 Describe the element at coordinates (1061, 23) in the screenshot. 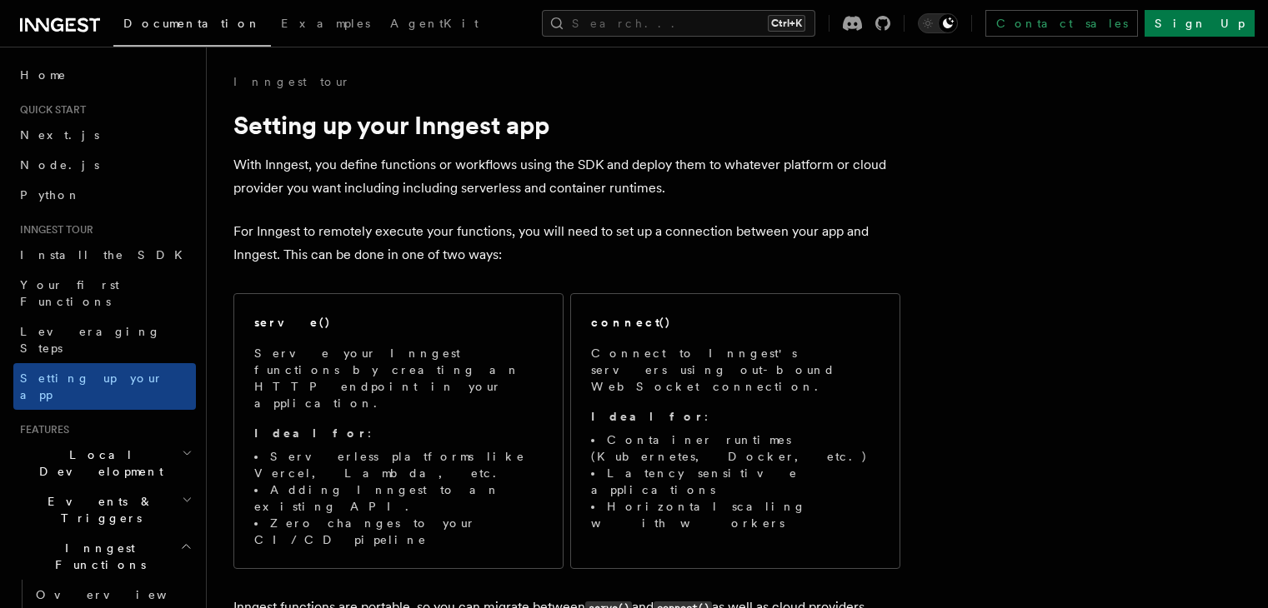

I see `a: Contact sales` at that location.